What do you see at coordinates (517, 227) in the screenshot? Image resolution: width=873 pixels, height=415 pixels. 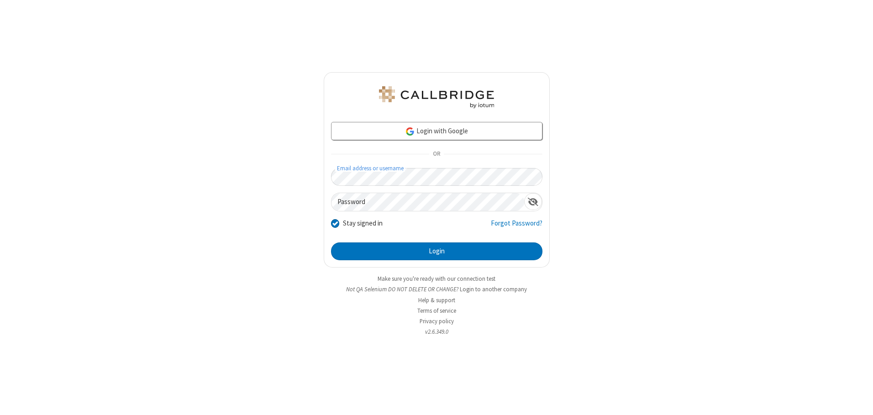 I see `a: Forgot Password?` at bounding box center [517, 227].